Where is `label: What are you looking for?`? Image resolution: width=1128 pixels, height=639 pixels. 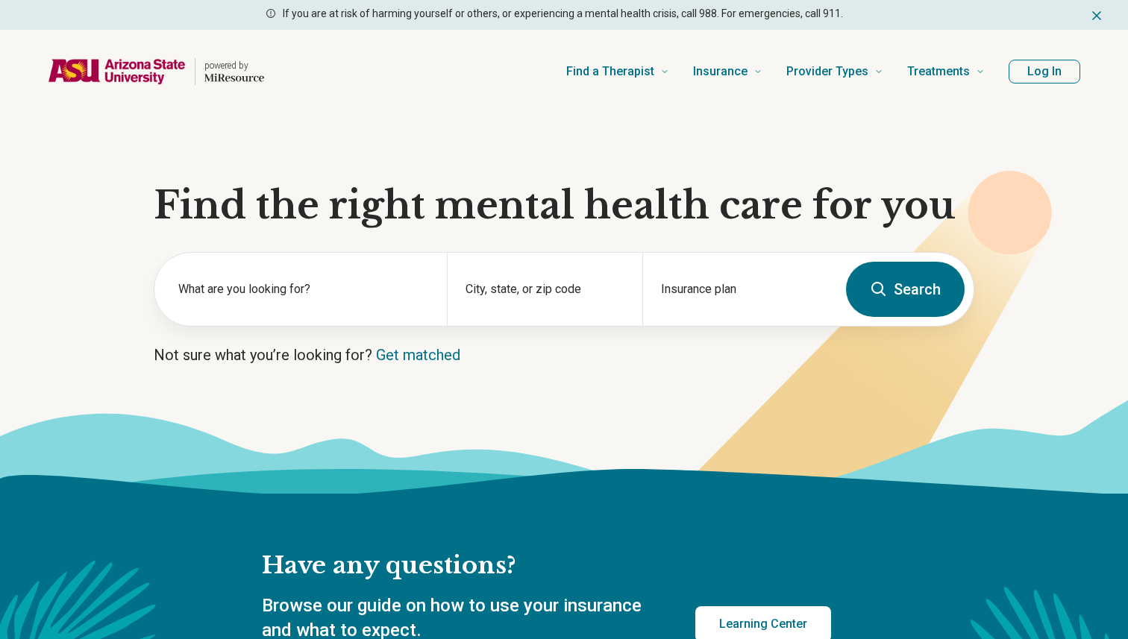 label: What are you looking for? is located at coordinates (304, 290).